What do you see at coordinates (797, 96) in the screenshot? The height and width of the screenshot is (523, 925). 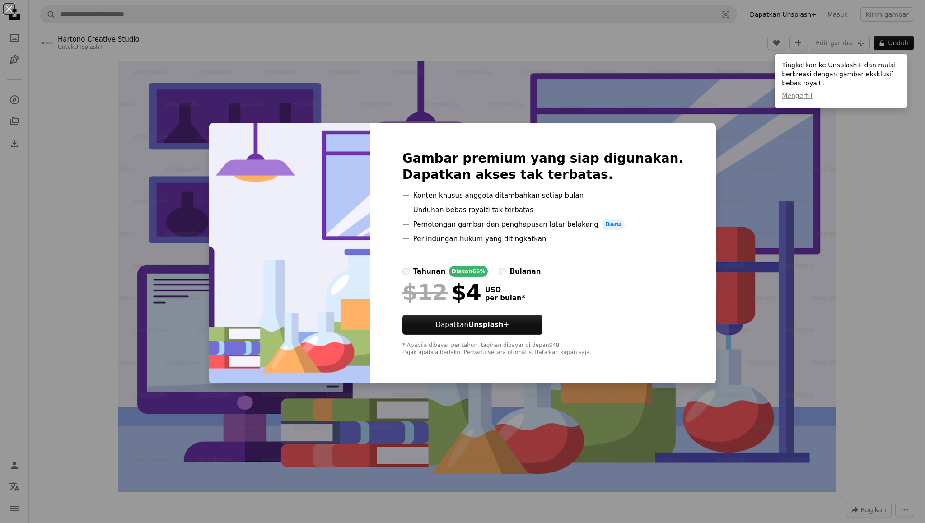 I see `button: Mengerti!` at bounding box center [797, 96].